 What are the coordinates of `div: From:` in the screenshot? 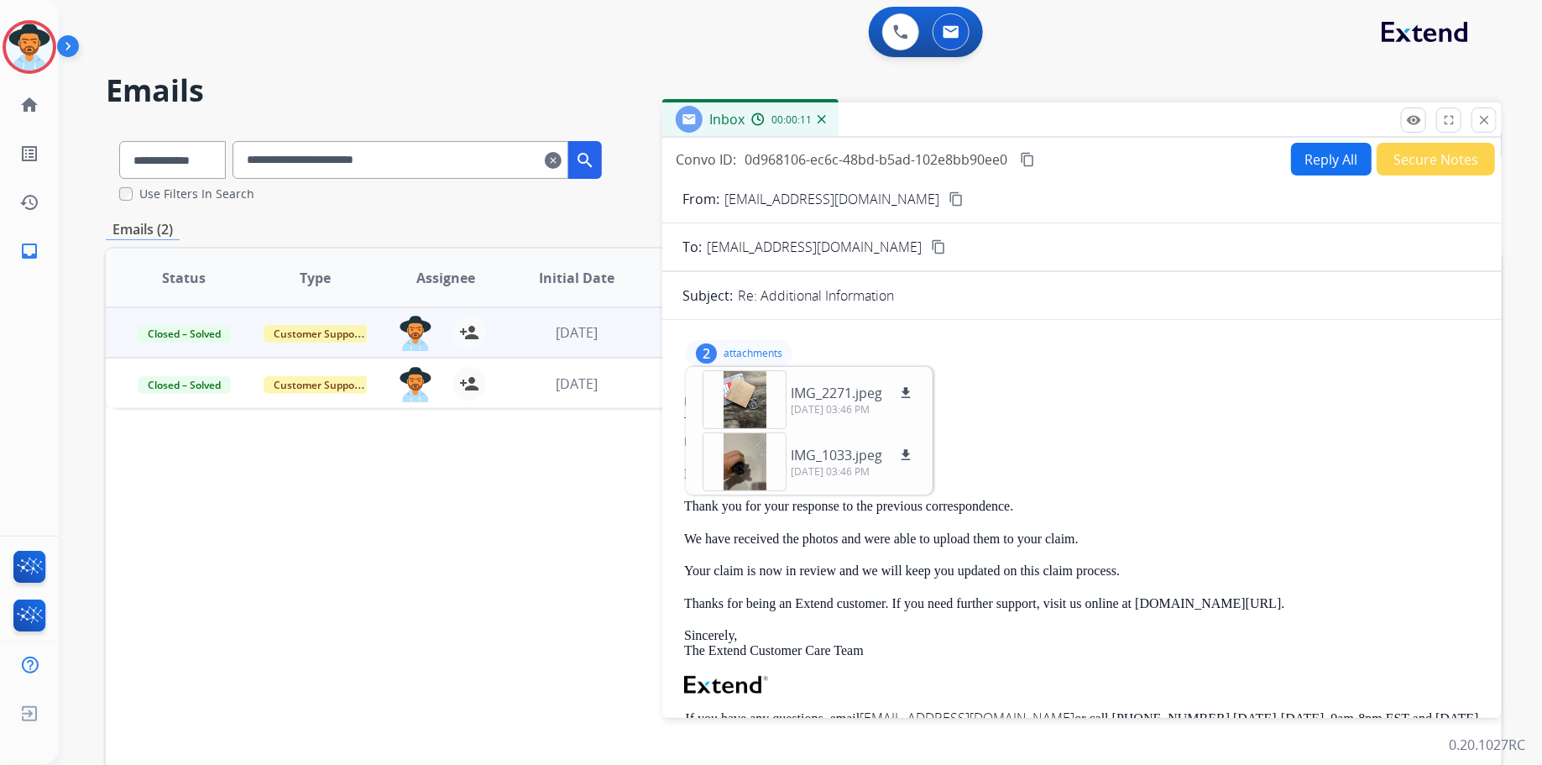 It's located at (1082, 401).